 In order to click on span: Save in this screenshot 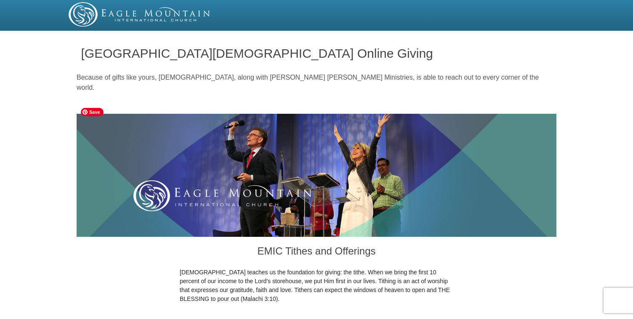, I will do `click(92, 112)`.